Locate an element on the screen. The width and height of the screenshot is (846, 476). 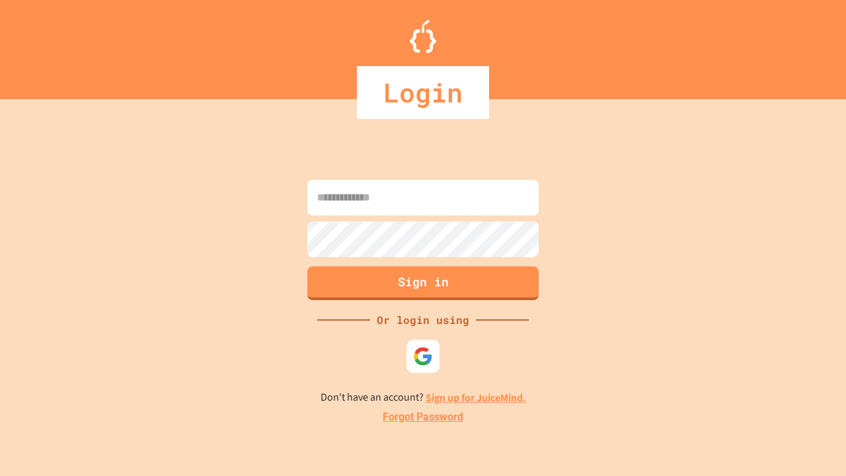
img: Logo.svg is located at coordinates (423, 36).